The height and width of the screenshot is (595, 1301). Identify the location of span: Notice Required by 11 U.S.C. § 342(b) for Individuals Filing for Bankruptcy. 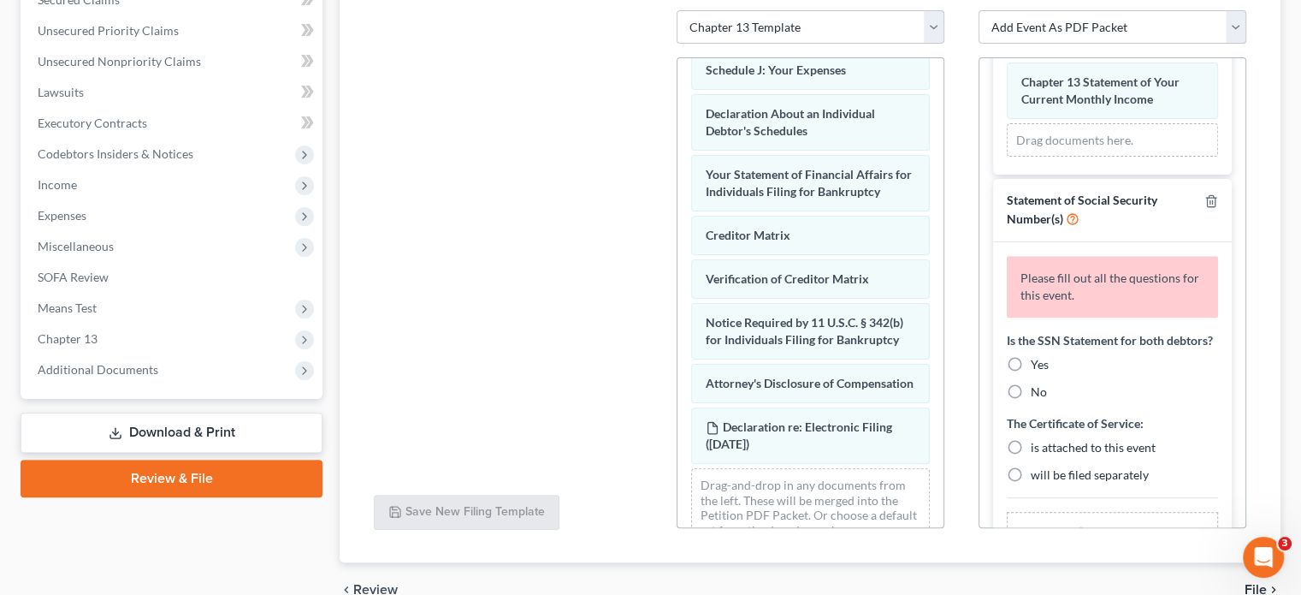
(804, 330).